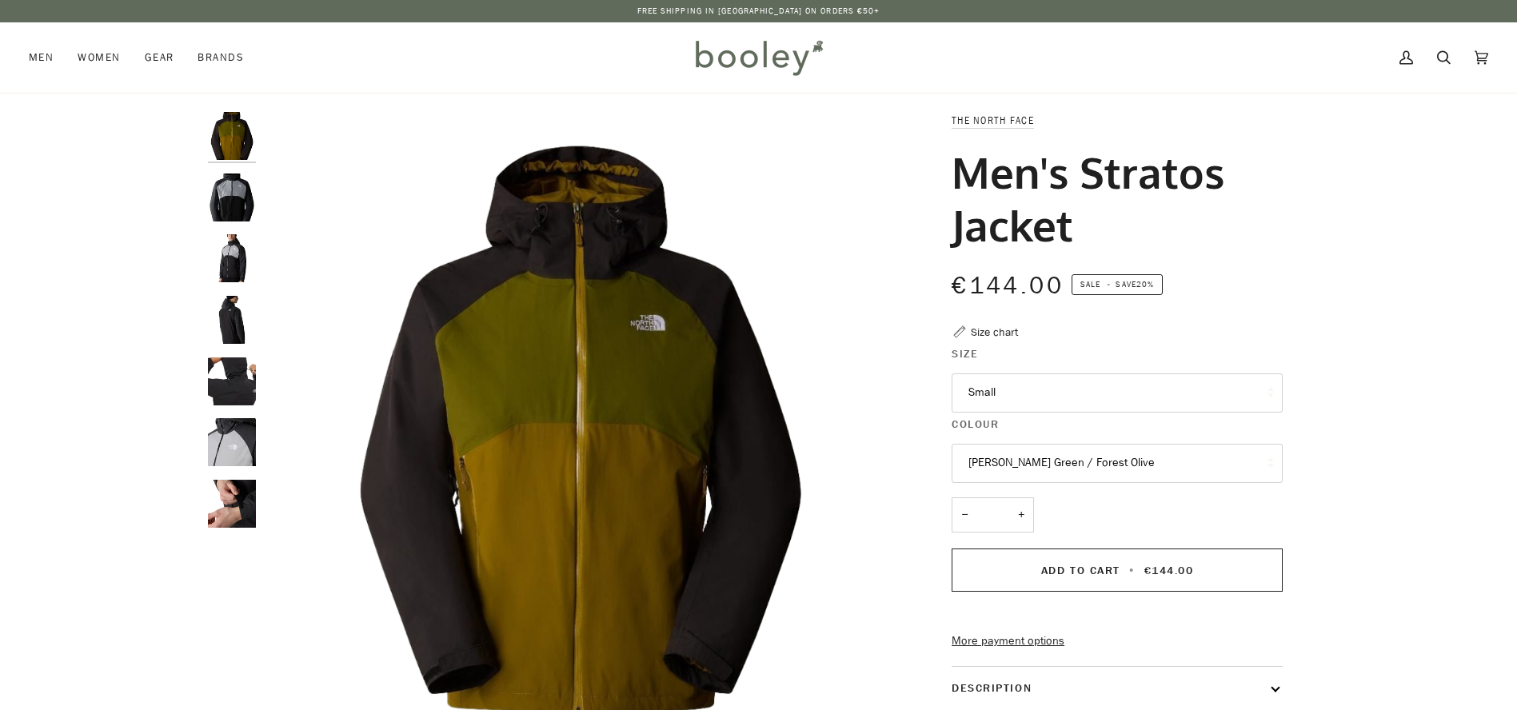 The image size is (1517, 710). Describe the element at coordinates (1145, 284) in the screenshot. I see `span: 20%` at that location.